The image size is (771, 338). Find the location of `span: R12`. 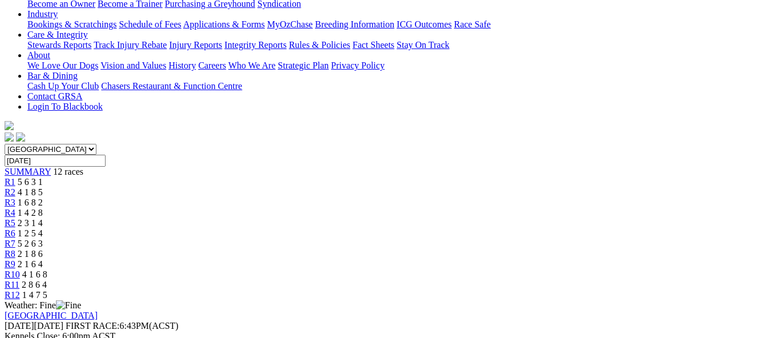

span: R12 is located at coordinates (12, 295).